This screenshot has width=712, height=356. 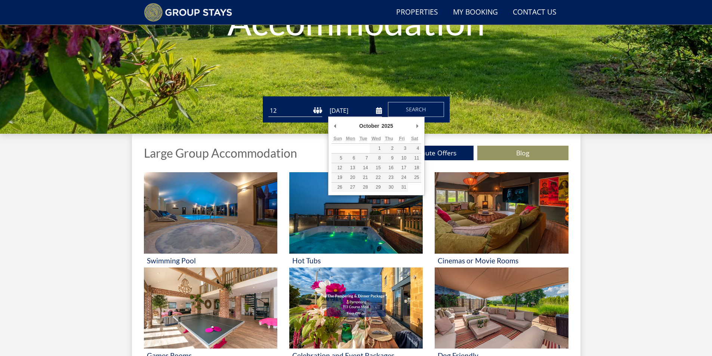 I want to click on button: 17, so click(x=402, y=168).